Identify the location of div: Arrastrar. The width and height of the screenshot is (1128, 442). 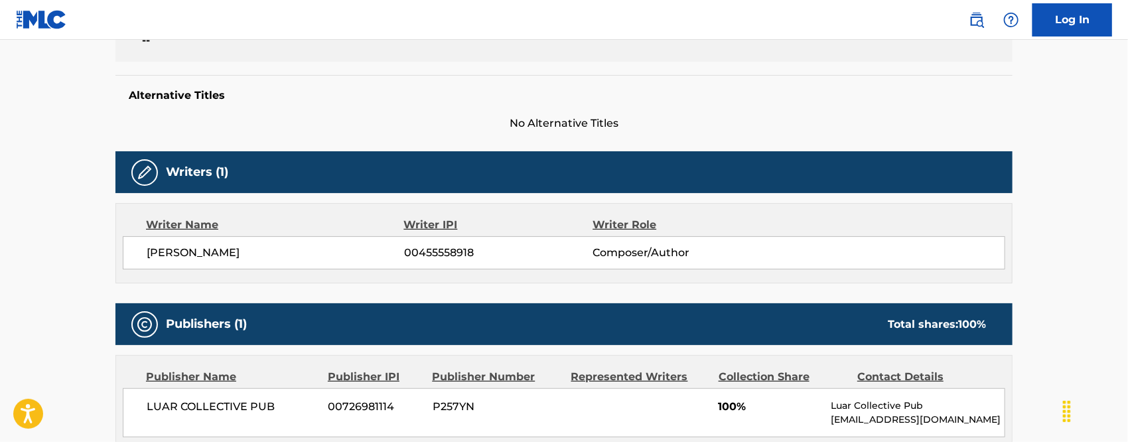
(1067, 412).